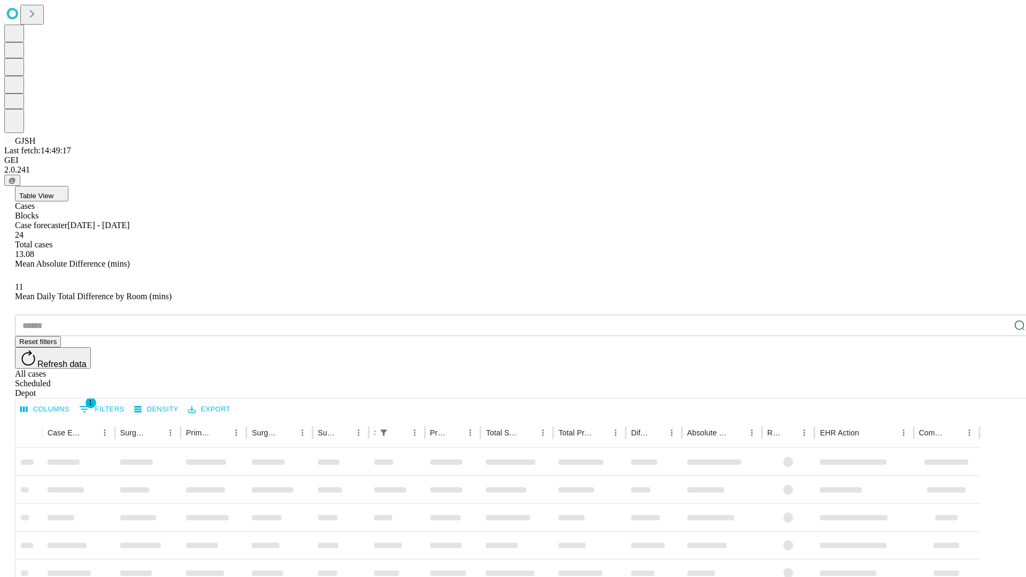 This screenshot has height=577, width=1026. What do you see at coordinates (265, 433) in the screenshot?
I see `div: Surgery Name` at bounding box center [265, 433].